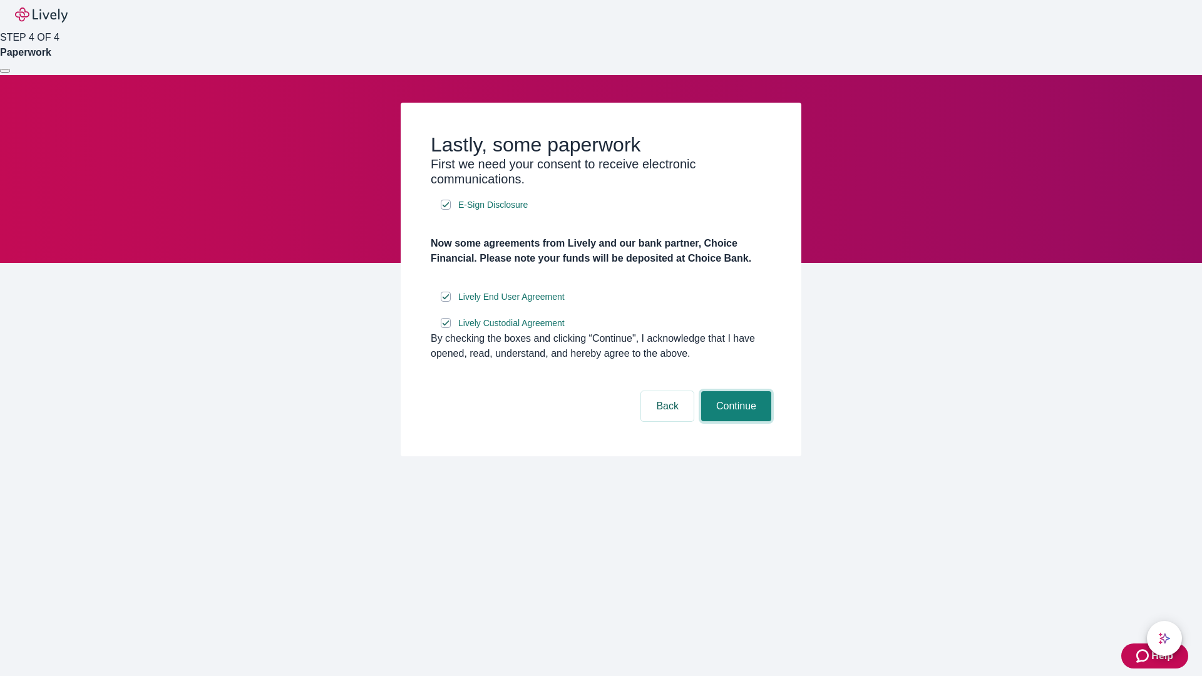 This screenshot has height=676, width=1202. Describe the element at coordinates (511, 297) in the screenshot. I see `span: Lively End User Agreement` at that location.